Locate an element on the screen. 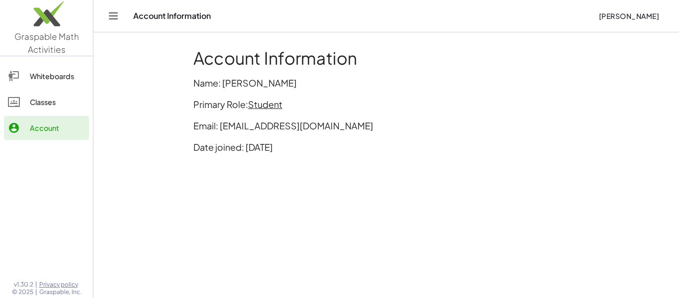  div: Account is located at coordinates (57, 128).